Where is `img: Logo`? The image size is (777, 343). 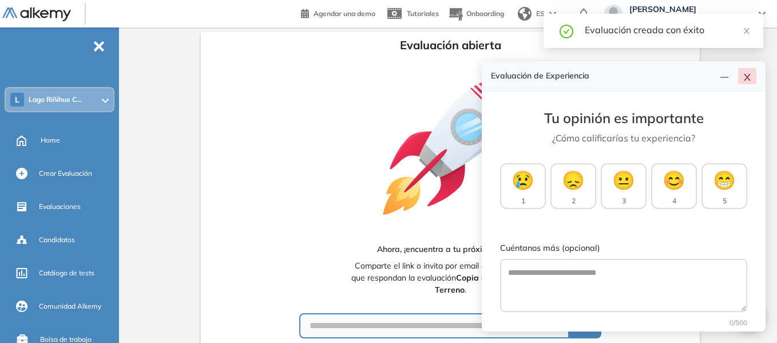 img: Logo is located at coordinates (37, 14).